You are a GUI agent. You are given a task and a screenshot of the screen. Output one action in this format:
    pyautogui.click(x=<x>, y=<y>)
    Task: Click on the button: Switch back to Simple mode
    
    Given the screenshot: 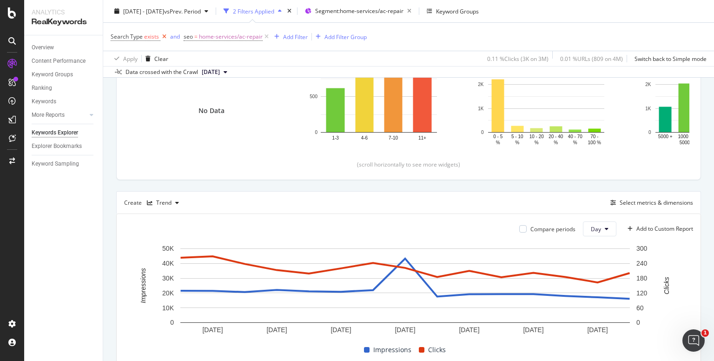 What is the action you would take?
    pyautogui.click(x=668, y=59)
    